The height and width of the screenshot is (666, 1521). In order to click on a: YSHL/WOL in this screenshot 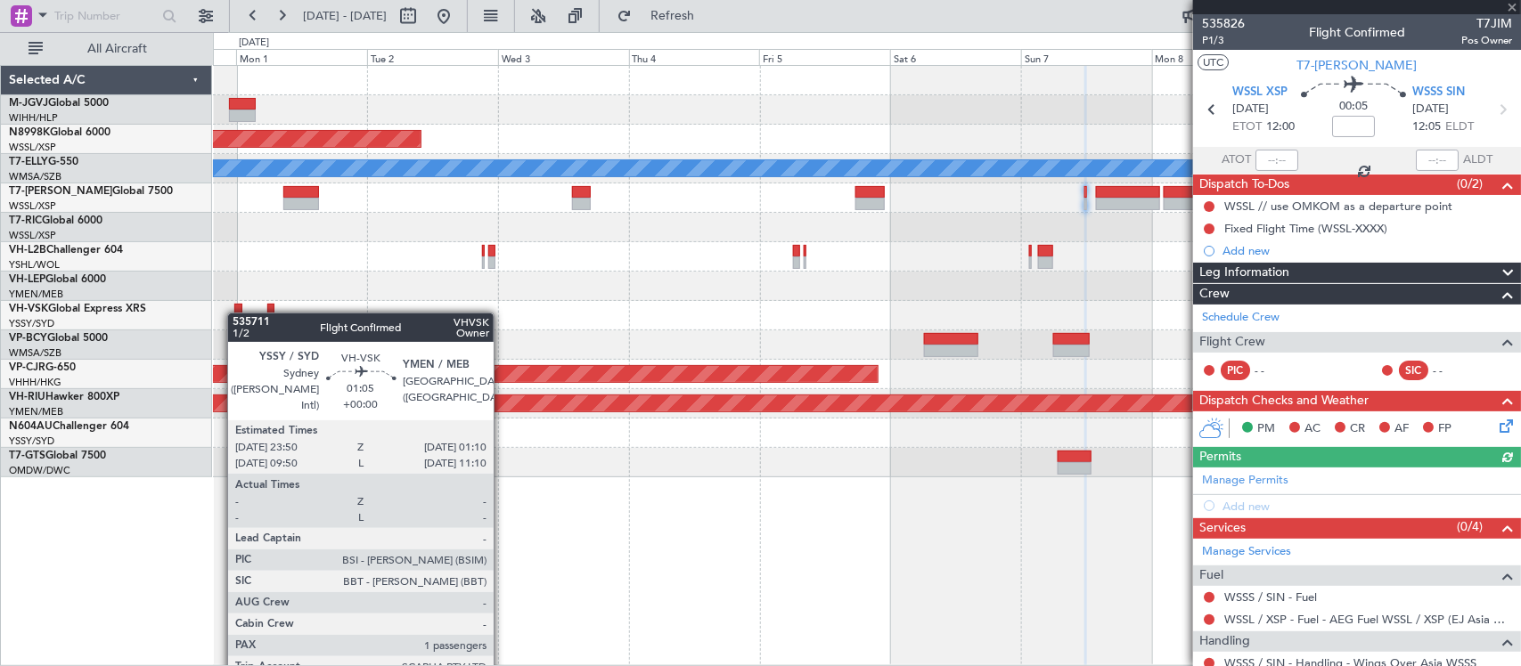, I will do `click(34, 265)`.